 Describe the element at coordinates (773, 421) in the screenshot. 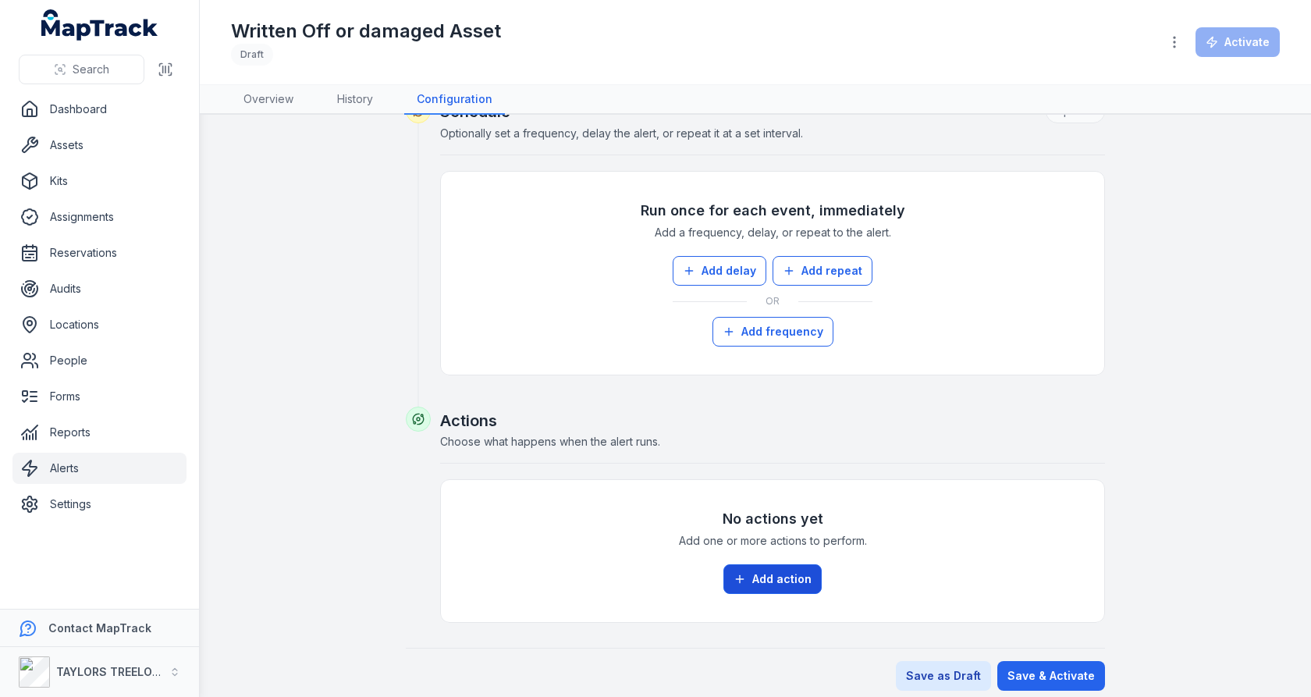

I see `h2: Actions` at that location.